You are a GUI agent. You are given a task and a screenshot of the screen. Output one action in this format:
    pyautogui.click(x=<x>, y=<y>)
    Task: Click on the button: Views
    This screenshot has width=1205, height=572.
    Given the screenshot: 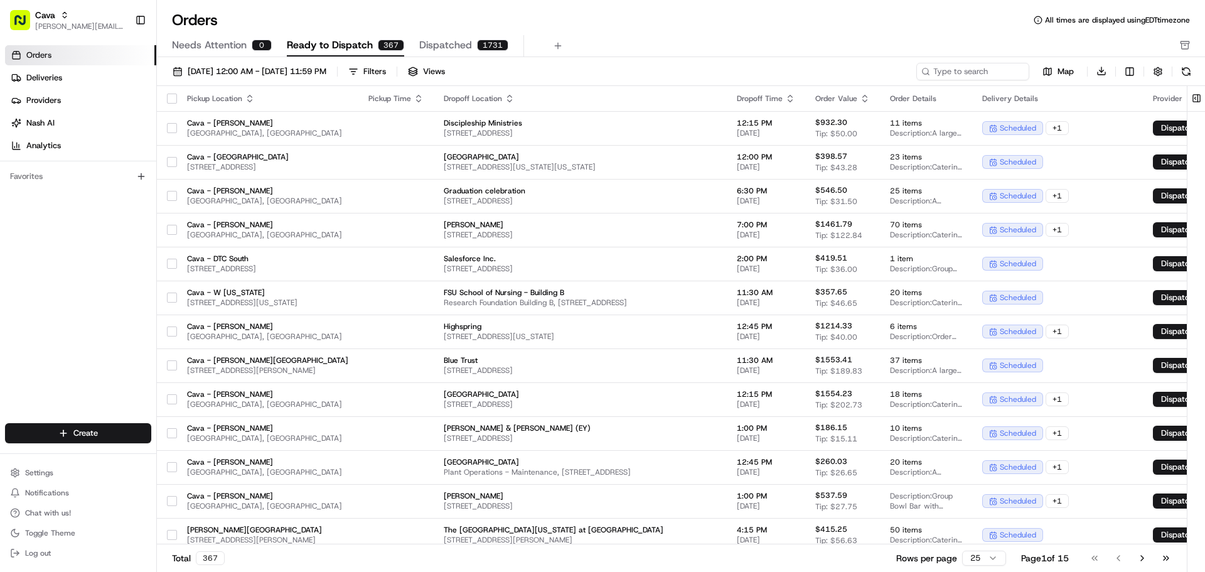 What is the action you would take?
    pyautogui.click(x=426, y=72)
    